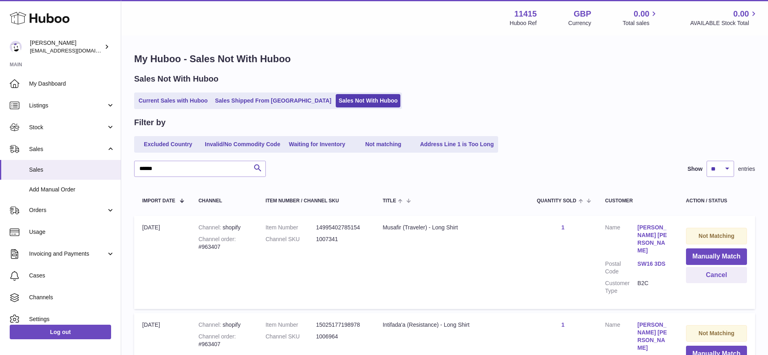  I want to click on dd: 1007341, so click(341, 239).